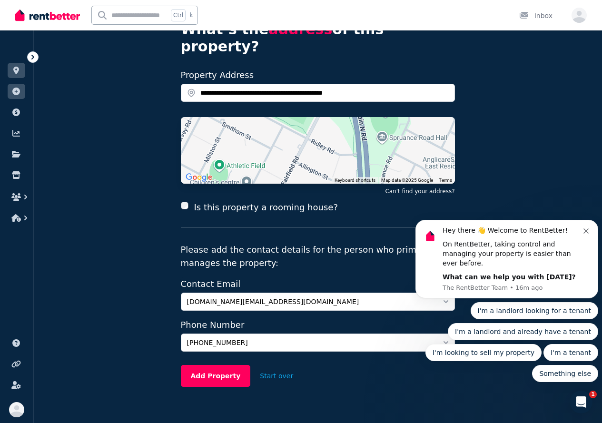  Describe the element at coordinates (191, 15) in the screenshot. I see `span: k` at that location.